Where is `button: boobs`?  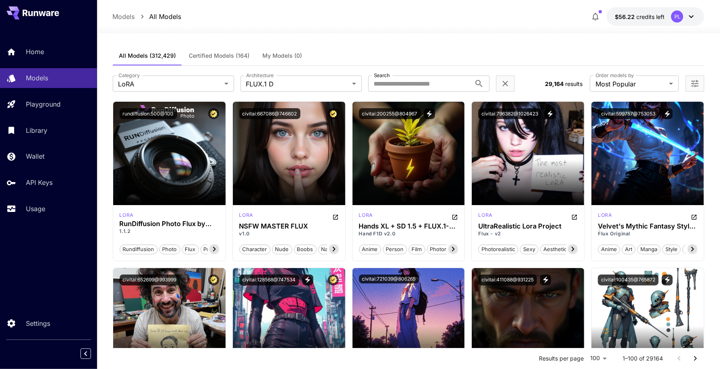
button: boobs is located at coordinates (305, 249).